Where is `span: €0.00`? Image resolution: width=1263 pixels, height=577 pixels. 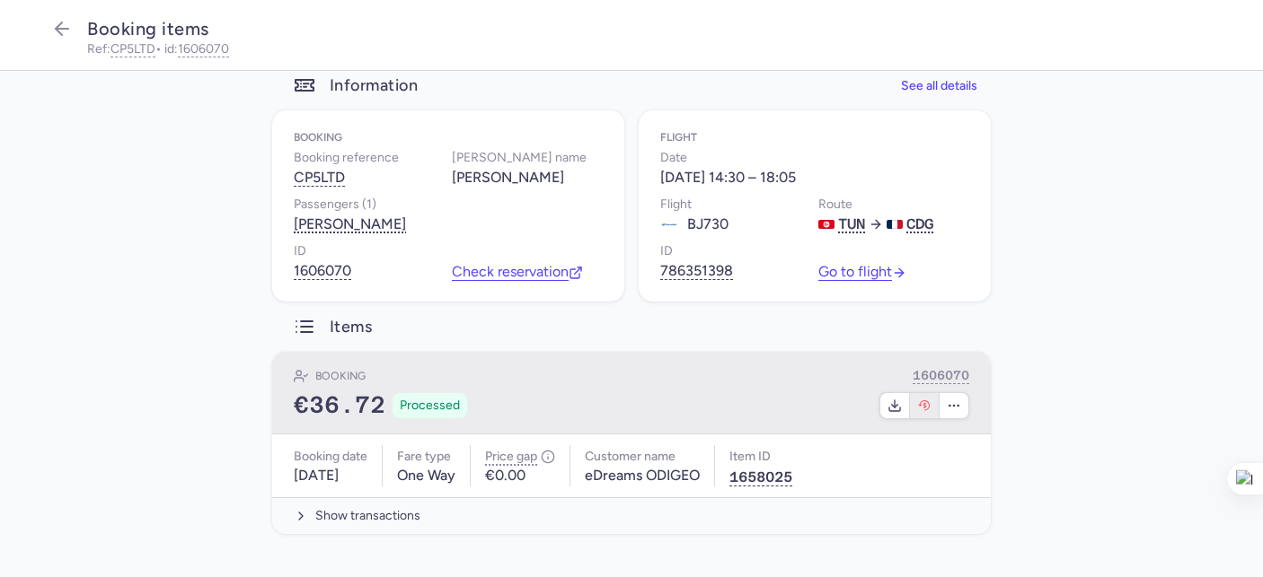
span: €0.00 is located at coordinates (505, 476).